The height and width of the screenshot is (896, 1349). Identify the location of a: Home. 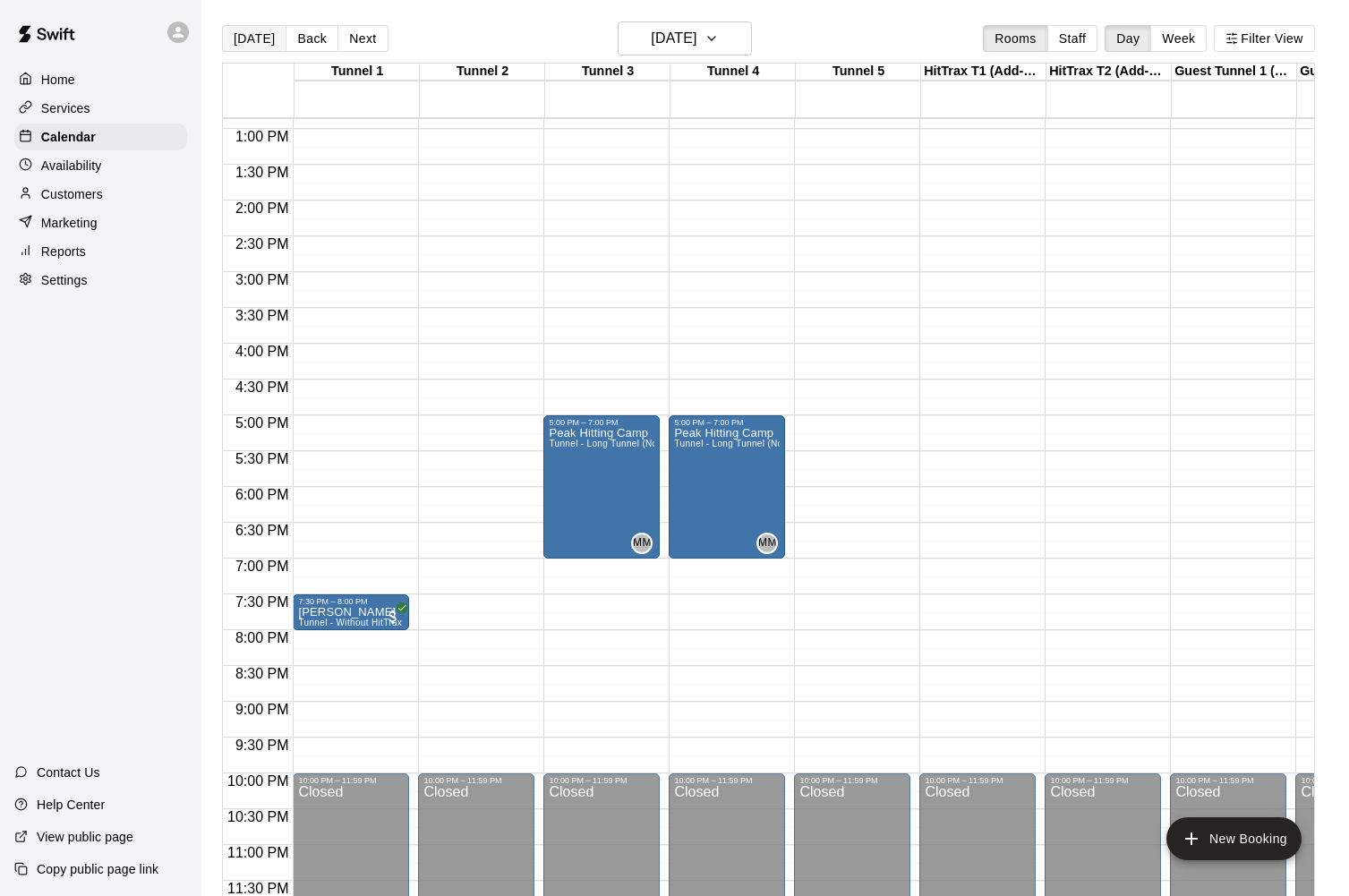
(100, 80).